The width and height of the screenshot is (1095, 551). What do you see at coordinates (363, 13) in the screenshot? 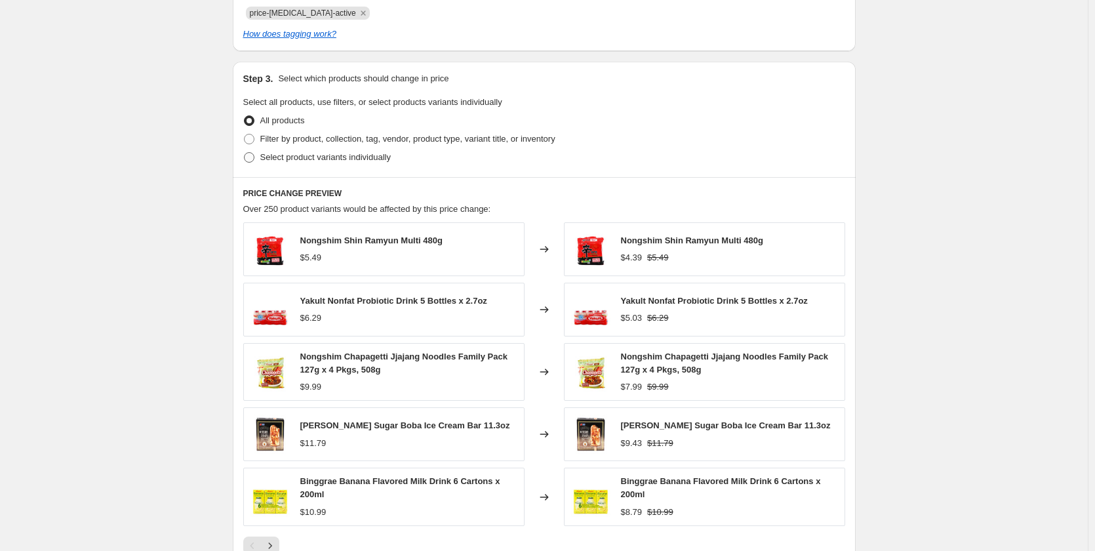
I see `button: Remove price-change-job-active` at bounding box center [363, 13].